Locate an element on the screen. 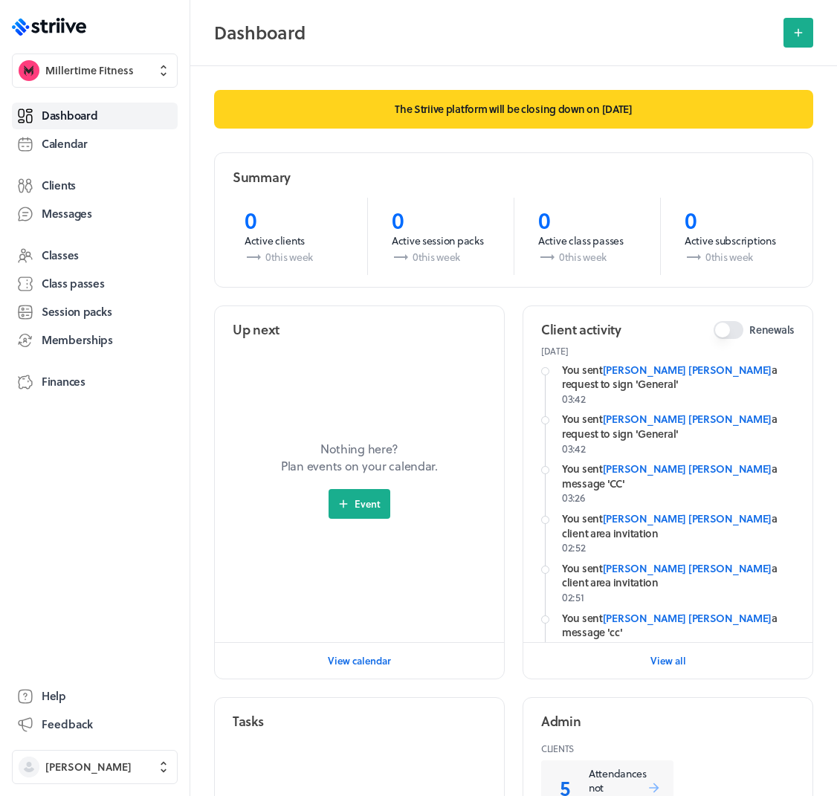 This screenshot has height=796, width=837. span: Finances is located at coordinates (63, 381).